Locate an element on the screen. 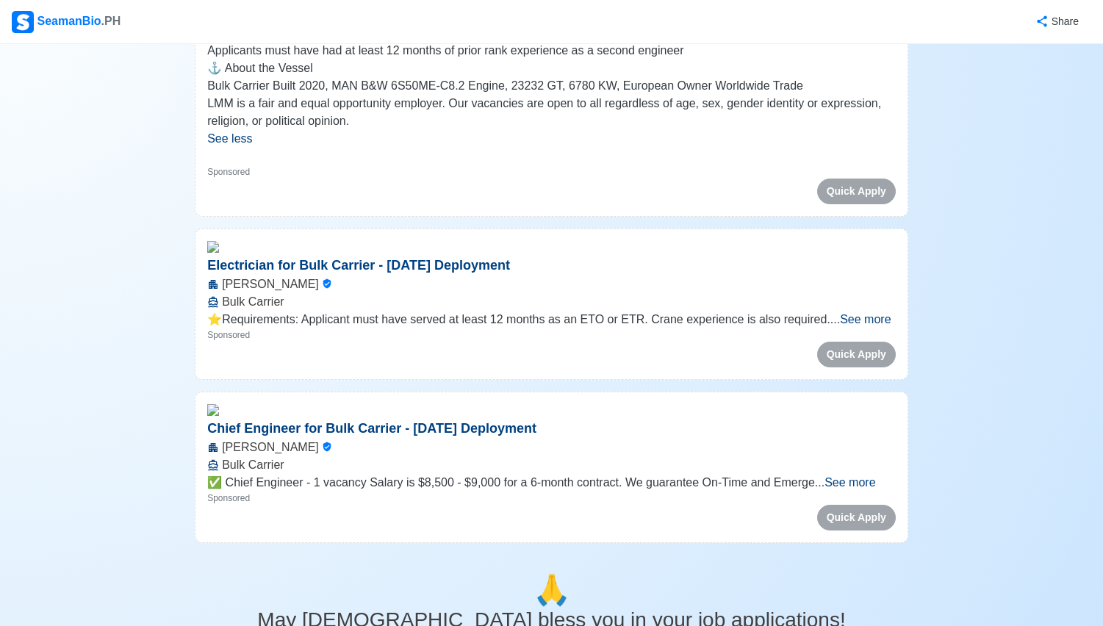  button: Share is located at coordinates (1056, 21).